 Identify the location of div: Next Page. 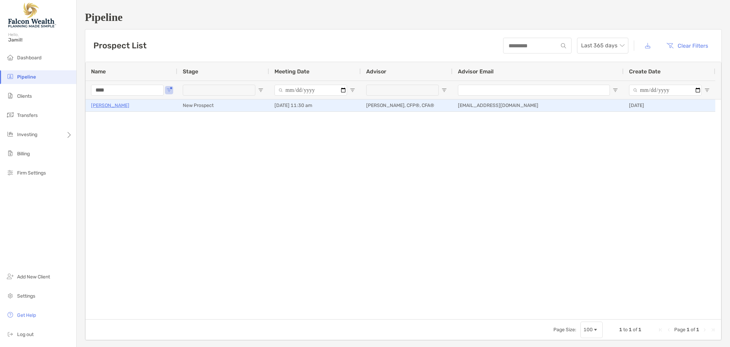
(705, 329).